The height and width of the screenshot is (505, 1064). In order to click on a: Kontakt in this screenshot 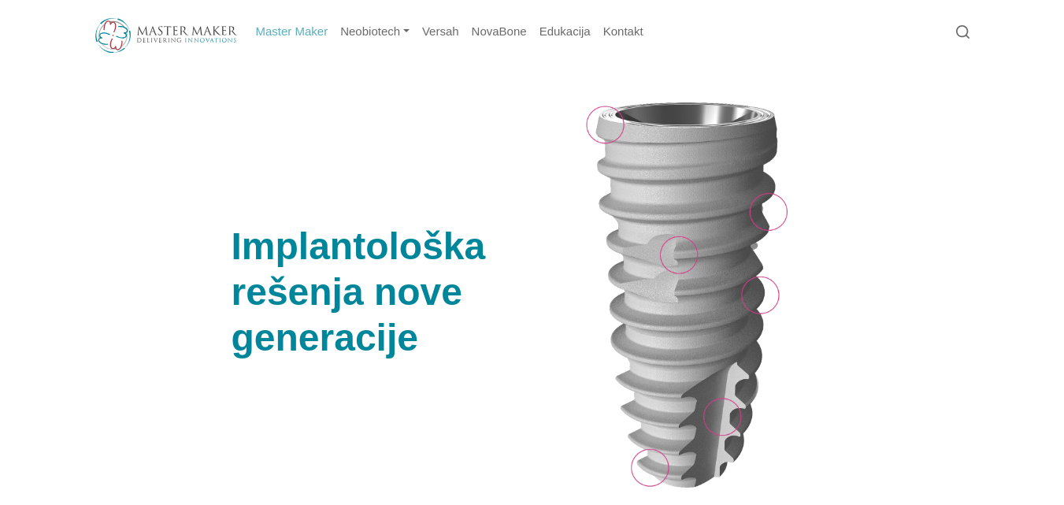, I will do `click(623, 32)`.